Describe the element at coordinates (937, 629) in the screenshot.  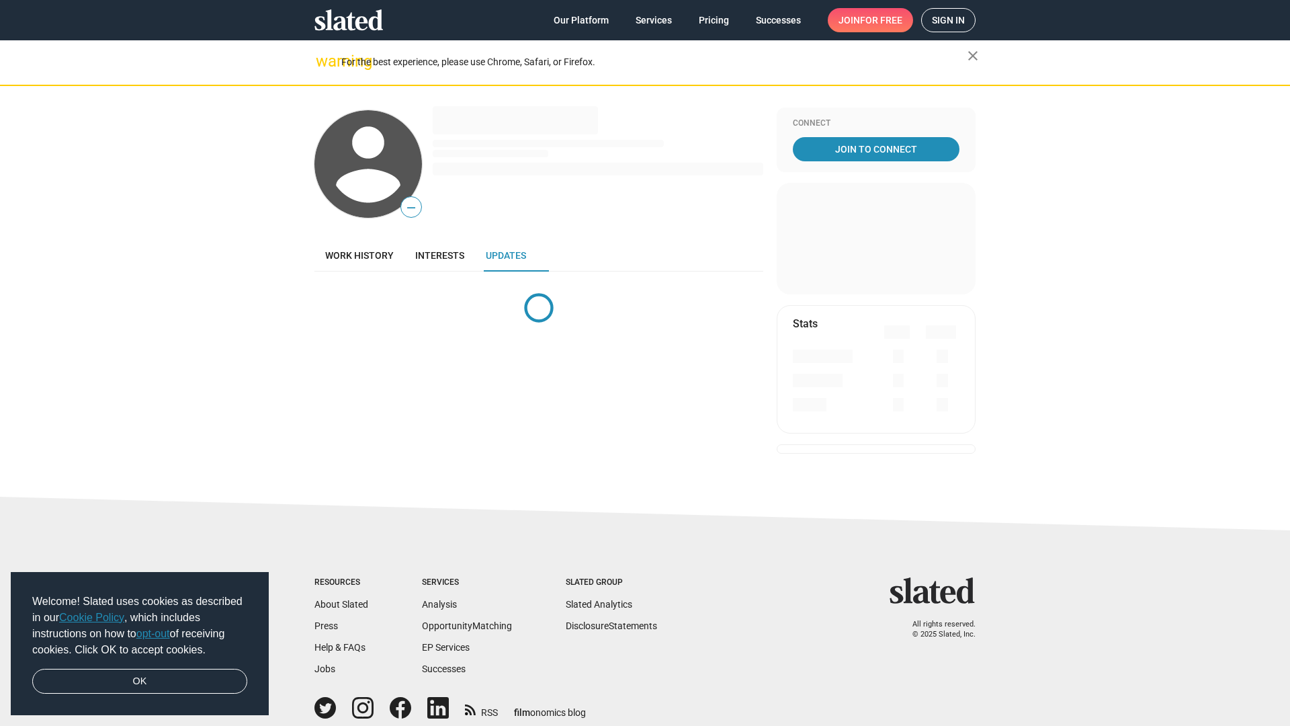
I see `p: All rights reserved. © 2025 Slated, Inc.` at that location.